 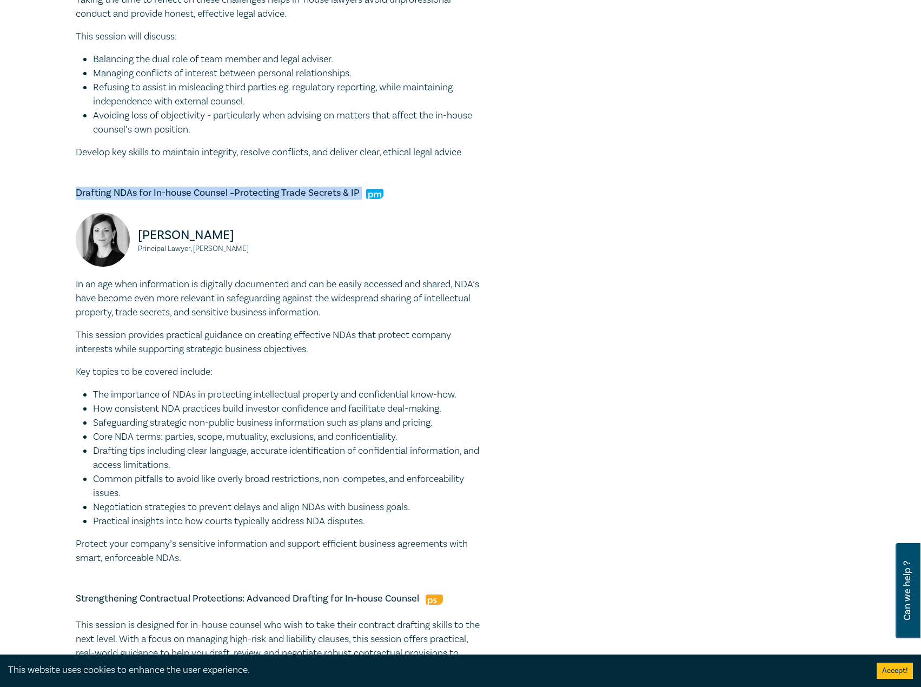 What do you see at coordinates (290, 95) in the screenshot?
I see `li: Refusing to assist in misleading third parties eg. regulatory reporting, while maintaining indepe...` at bounding box center [290, 95].